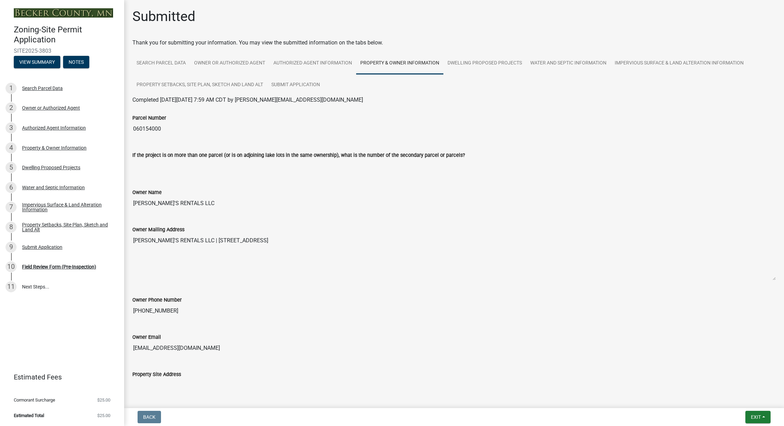  What do you see at coordinates (149, 118) in the screenshot?
I see `label: Parcel Number` at bounding box center [149, 118].